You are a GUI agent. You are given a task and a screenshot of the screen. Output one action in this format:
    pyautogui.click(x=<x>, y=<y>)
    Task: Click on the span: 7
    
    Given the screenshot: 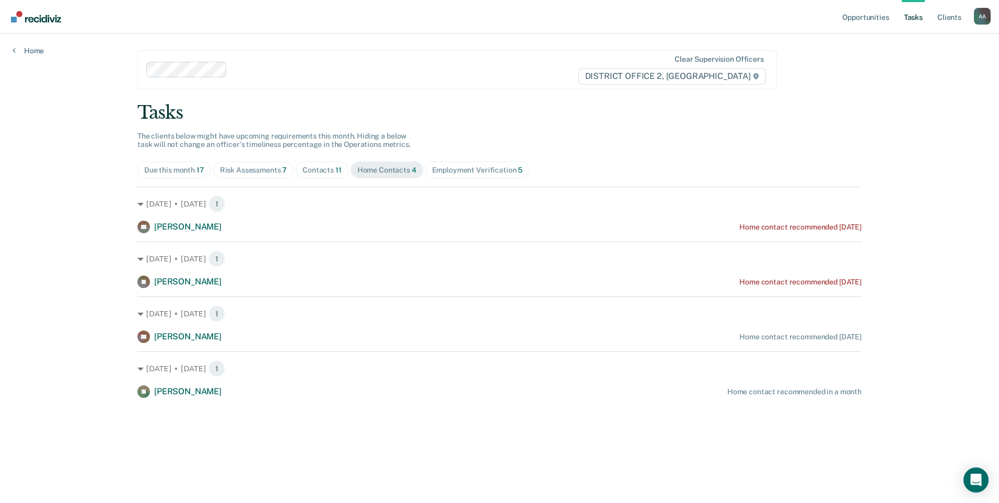 What is the action you would take?
    pyautogui.click(x=284, y=170)
    